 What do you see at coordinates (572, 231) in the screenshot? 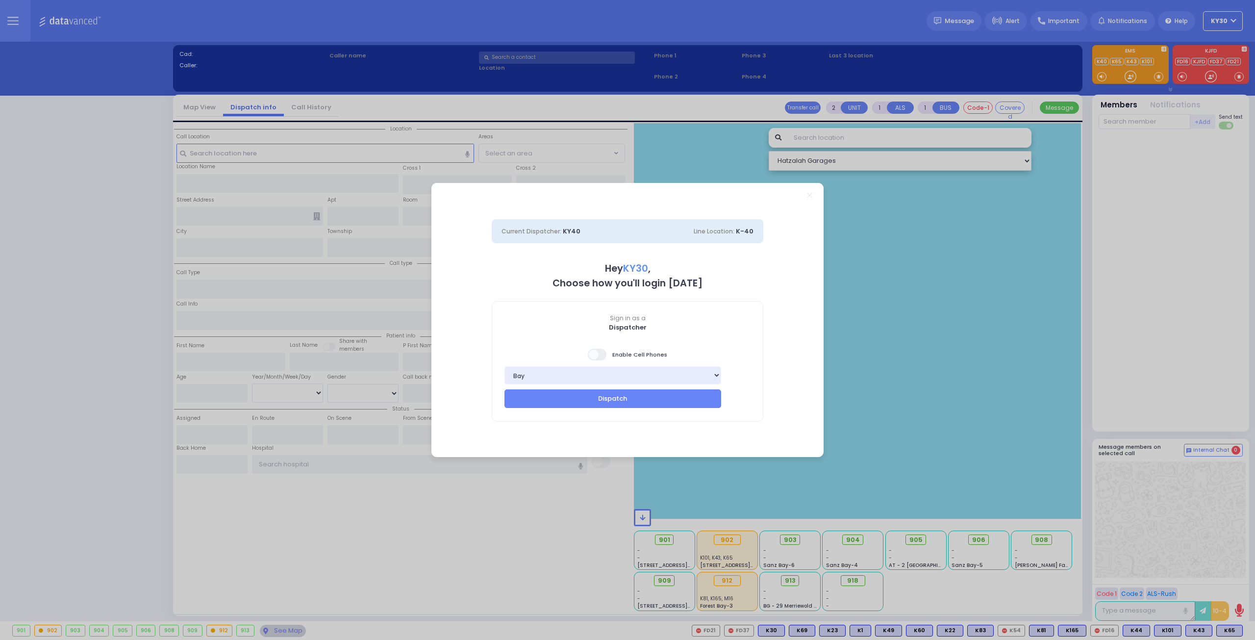
I see `span: KY40` at bounding box center [572, 231].